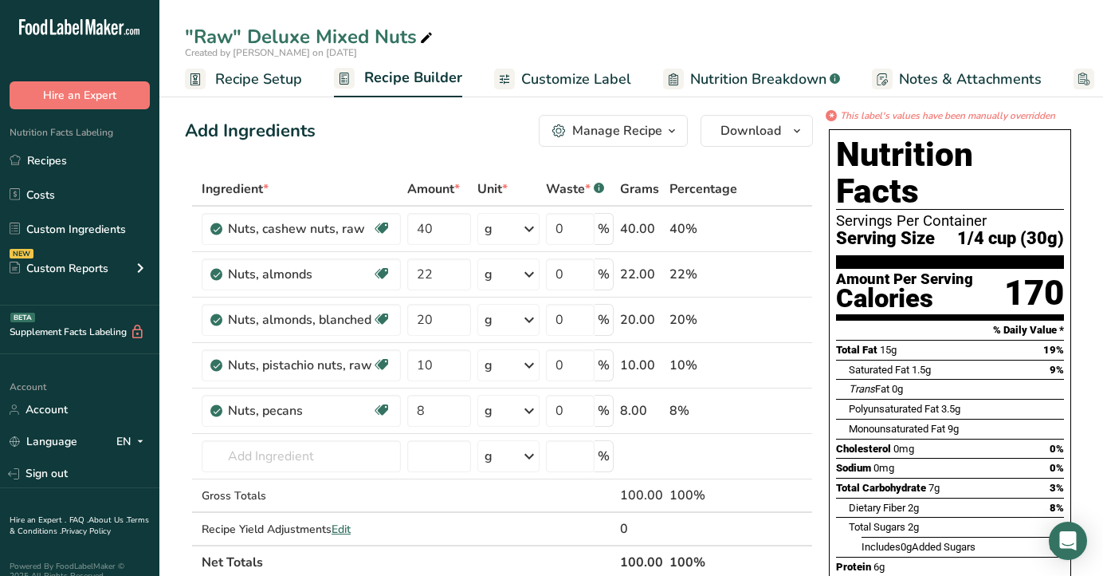  Describe the element at coordinates (575, 189) in the screenshot. I see `div: Waste` at that location.